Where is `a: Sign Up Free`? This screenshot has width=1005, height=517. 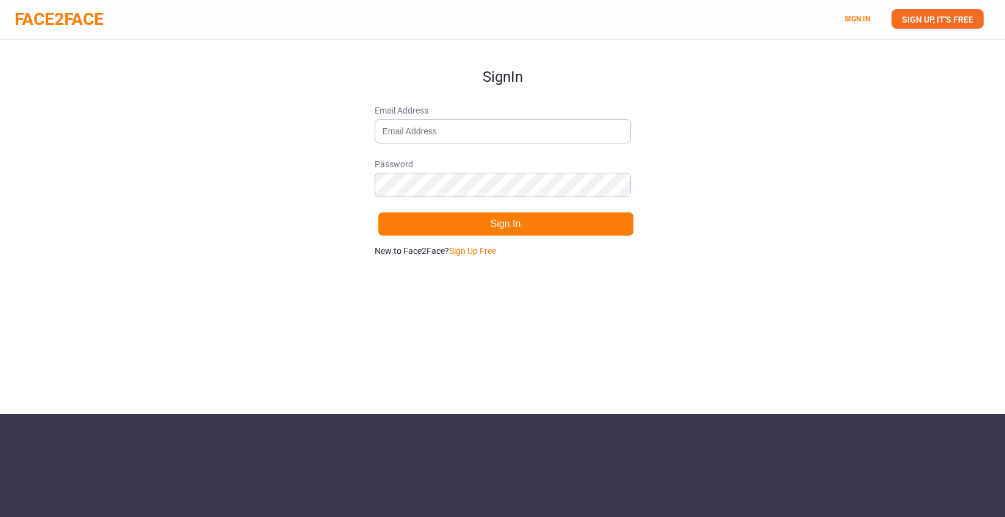
a: Sign Up Free is located at coordinates (472, 251).